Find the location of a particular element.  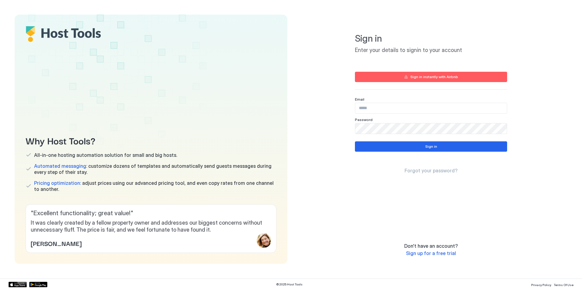

div: Google Play Store is located at coordinates (38, 285).